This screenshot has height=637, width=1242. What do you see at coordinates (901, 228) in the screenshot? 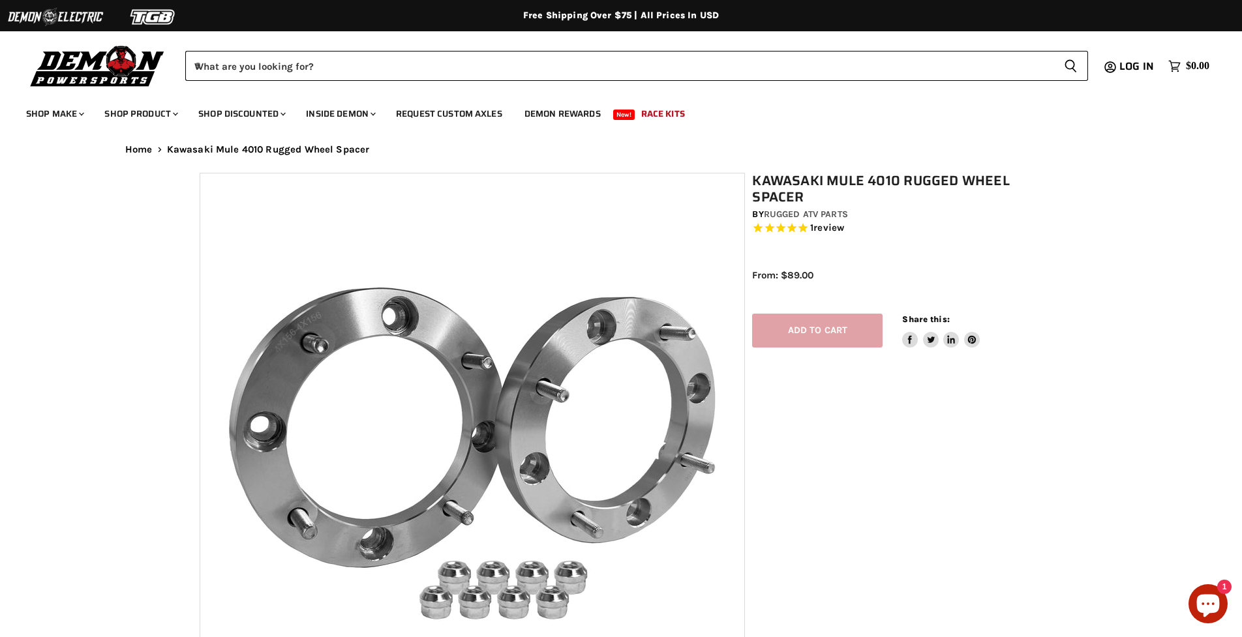
I see `span: Rated 5.0 out of 5 stars 1 reviews` at bounding box center [901, 228].